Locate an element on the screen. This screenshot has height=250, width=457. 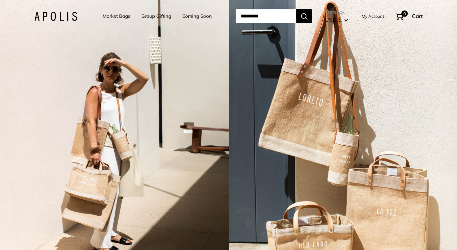
a: Group Gifting is located at coordinates (156, 16).